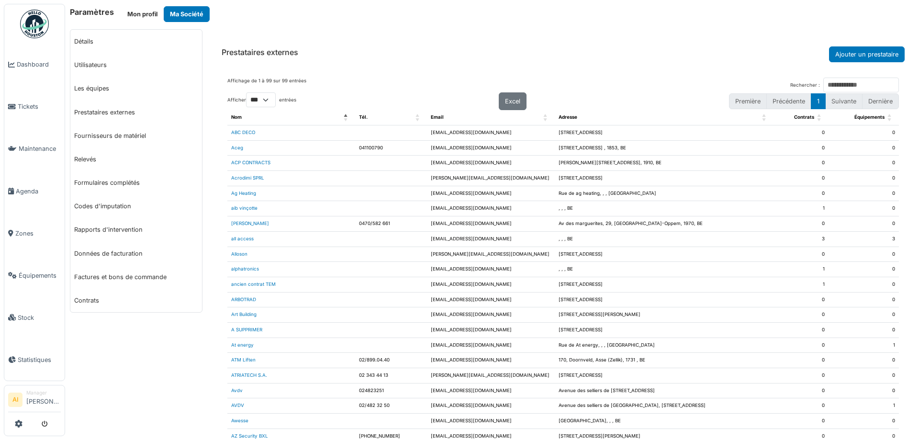 The height and width of the screenshot is (440, 919). I want to click on span: Équipements, so click(40, 275).